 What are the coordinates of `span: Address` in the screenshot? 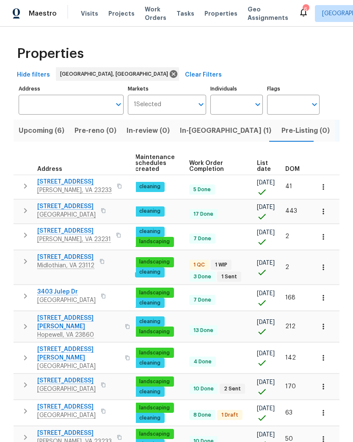 It's located at (49, 169).